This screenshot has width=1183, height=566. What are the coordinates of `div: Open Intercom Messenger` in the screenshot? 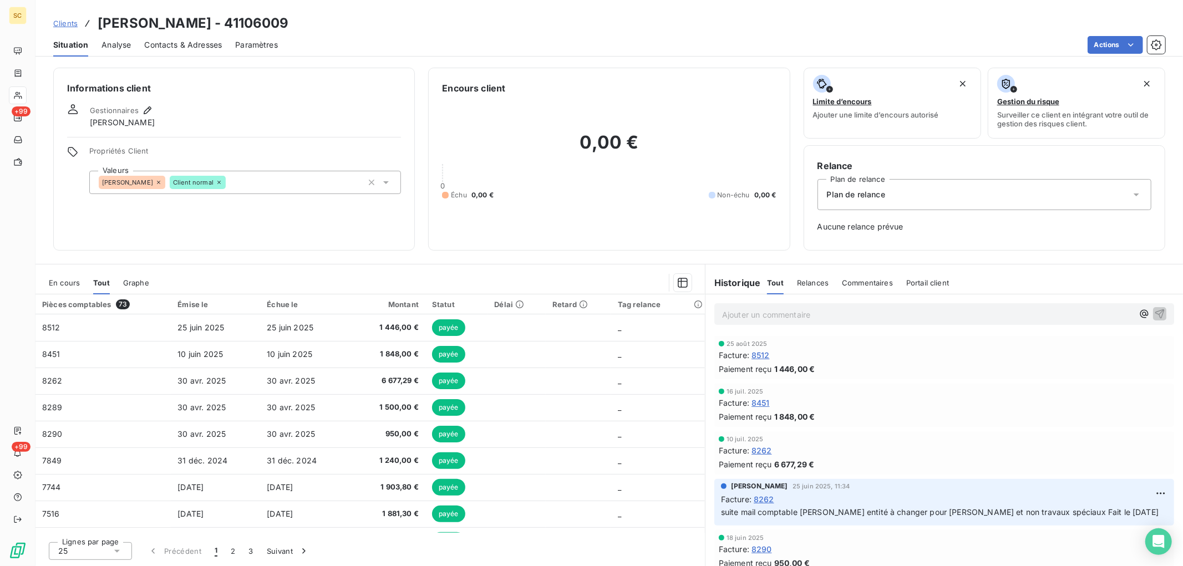 It's located at (1158, 542).